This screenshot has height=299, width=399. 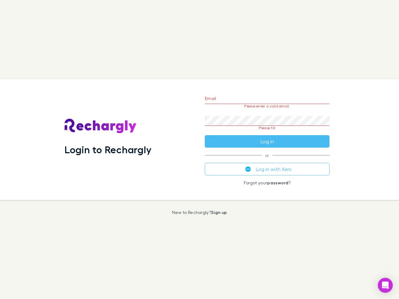 I want to click on img: Xero's logo, so click(x=248, y=169).